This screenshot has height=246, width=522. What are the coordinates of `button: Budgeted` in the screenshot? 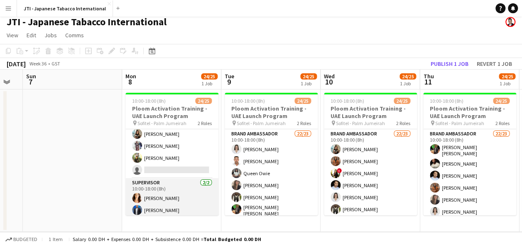 It's located at (21, 240).